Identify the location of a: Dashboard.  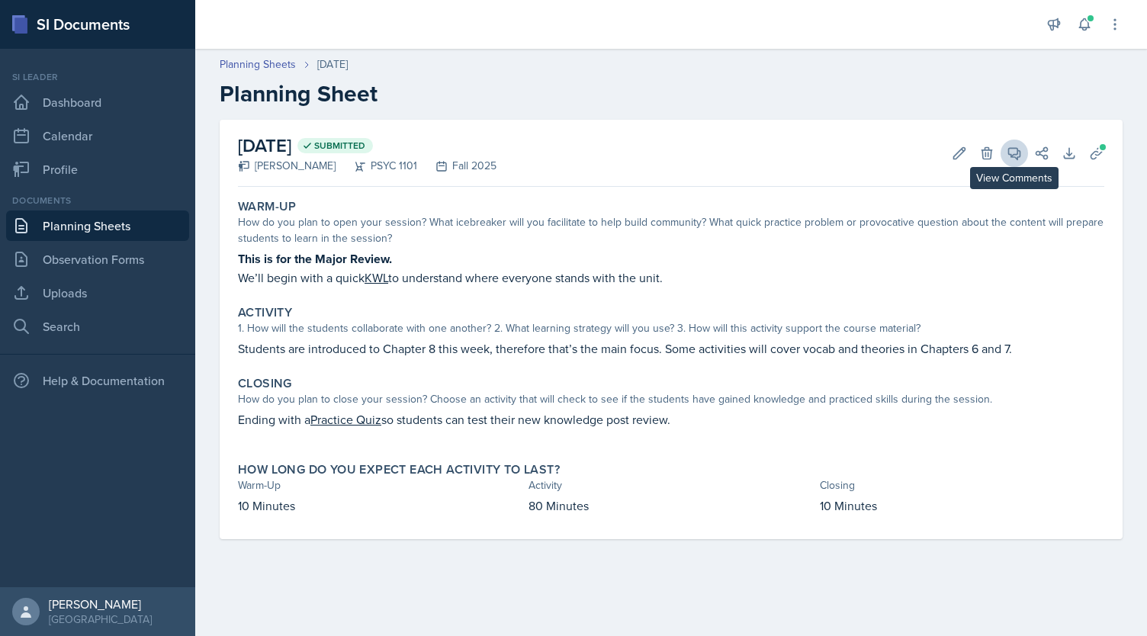
(98, 102).